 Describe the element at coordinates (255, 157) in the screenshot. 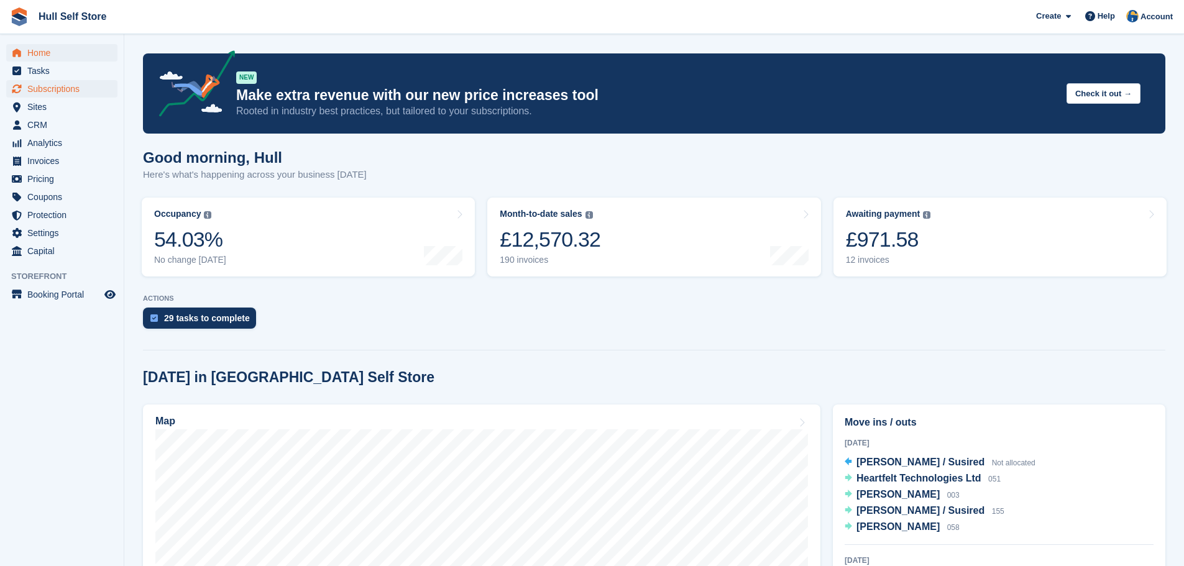

I see `h1: Good morning, Hull` at that location.